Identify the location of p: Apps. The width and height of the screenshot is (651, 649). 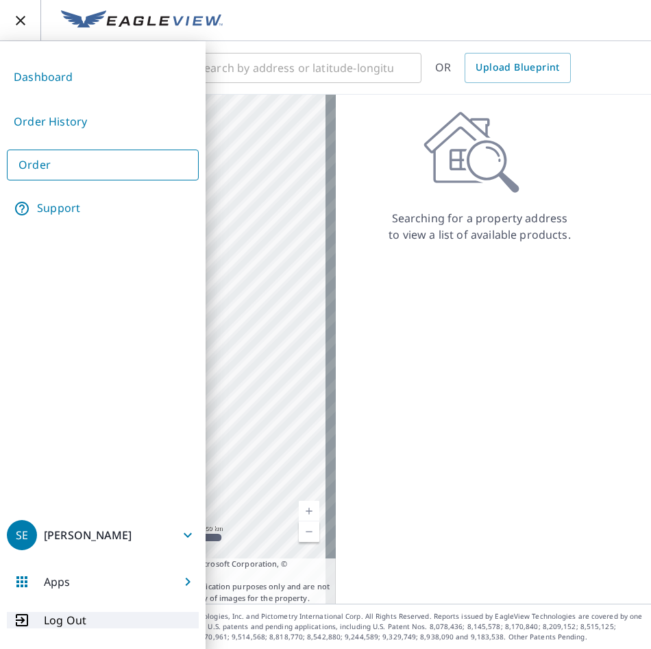
(57, 581).